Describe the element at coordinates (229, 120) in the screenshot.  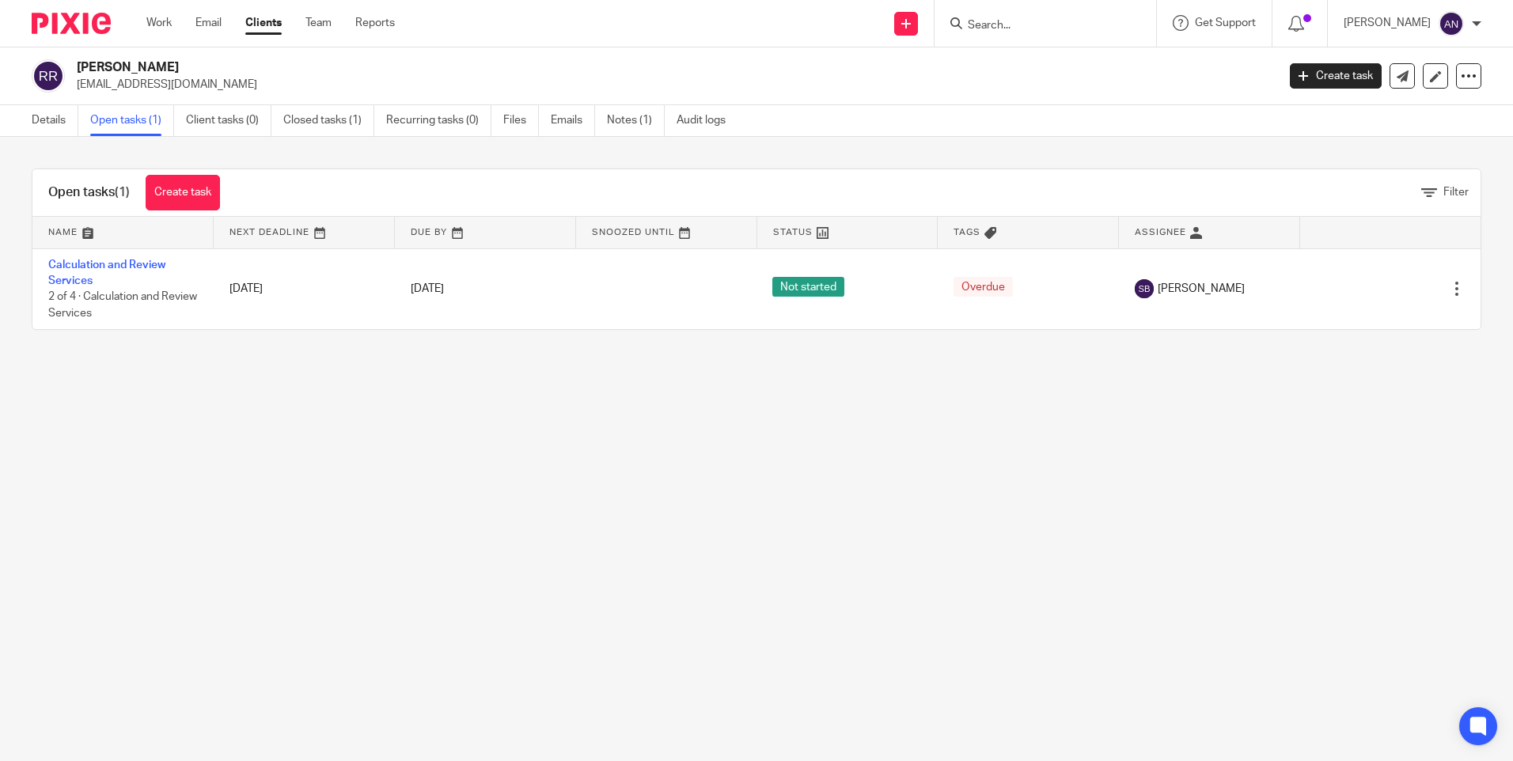
I see `a: Client tasks (0)` at that location.